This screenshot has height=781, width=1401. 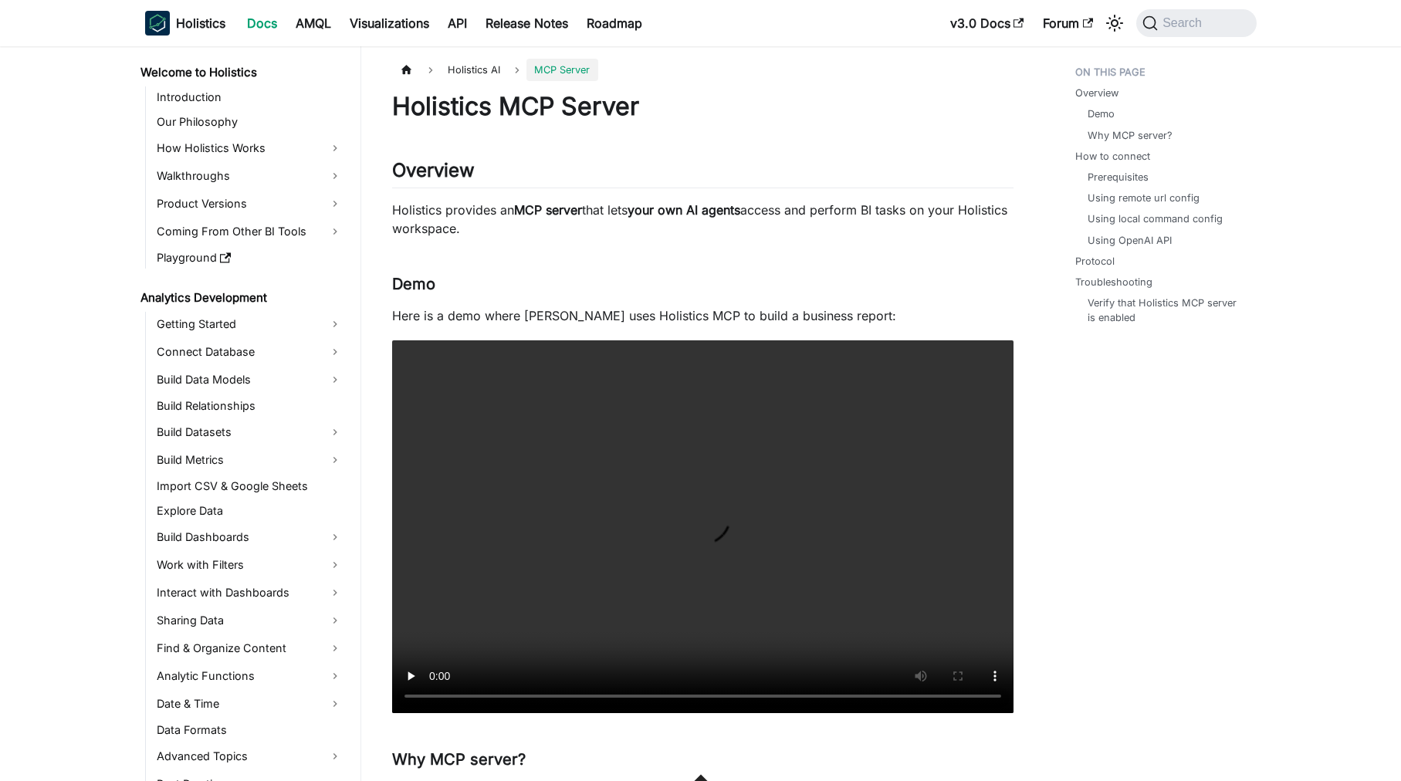 I want to click on a: Coming From Other BI Tools, so click(x=249, y=232).